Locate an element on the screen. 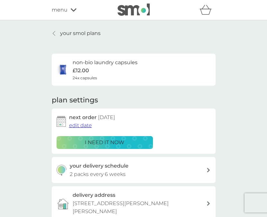 The image size is (267, 217). p: i need it now is located at coordinates (104, 143).